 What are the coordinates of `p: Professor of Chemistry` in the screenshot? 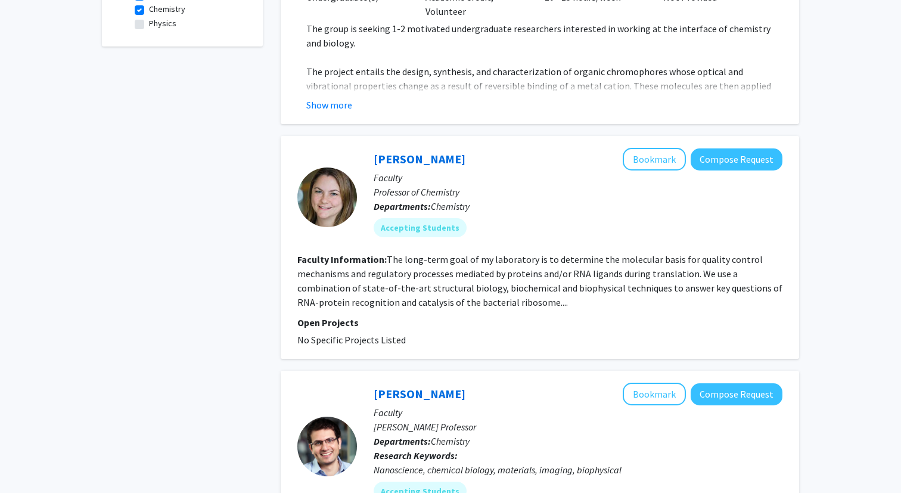 It's located at (578, 192).